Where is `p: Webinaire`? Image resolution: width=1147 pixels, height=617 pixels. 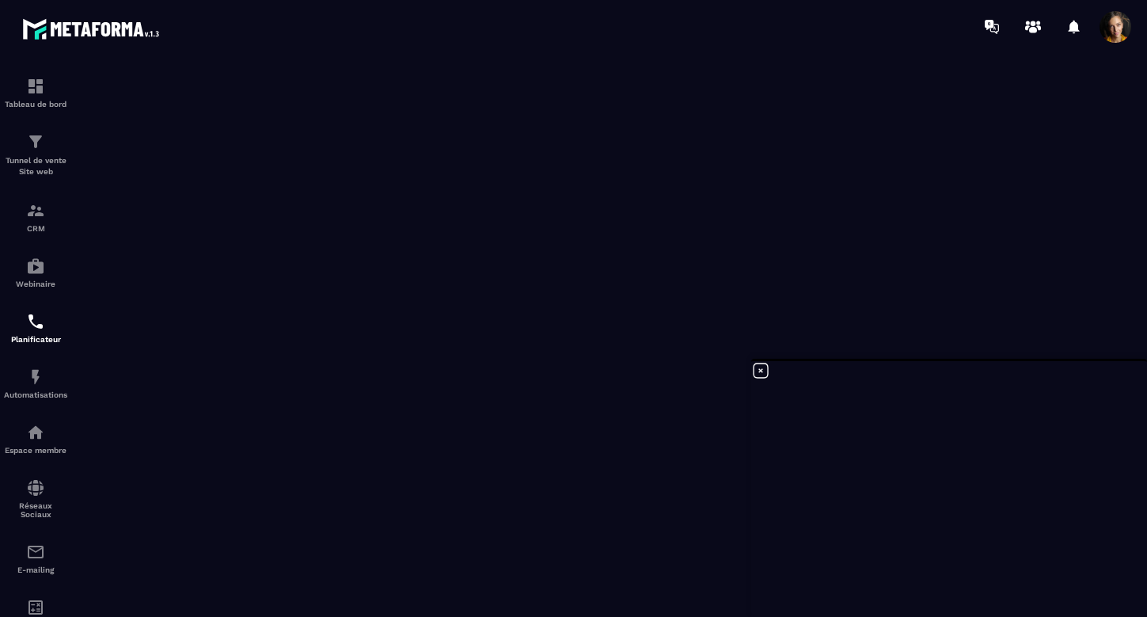 p: Webinaire is located at coordinates (36, 283).